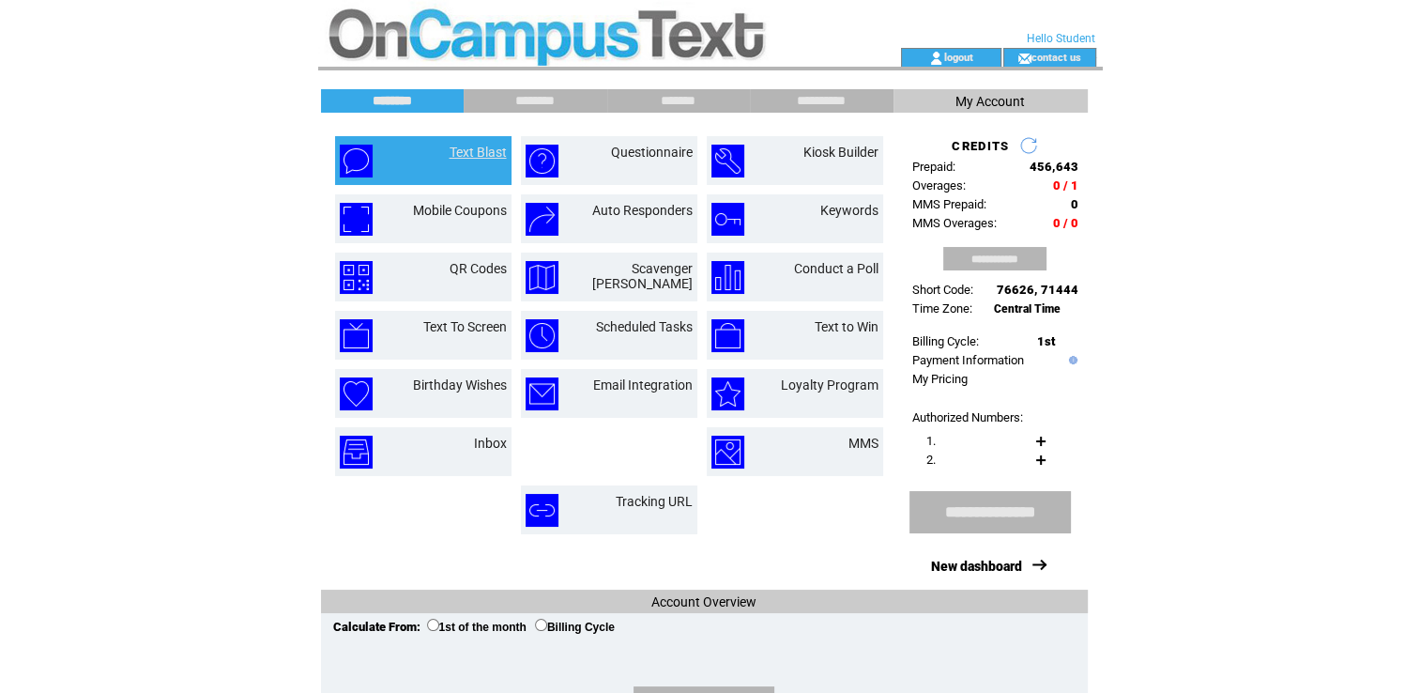  I want to click on a: My Pricing, so click(940, 378).